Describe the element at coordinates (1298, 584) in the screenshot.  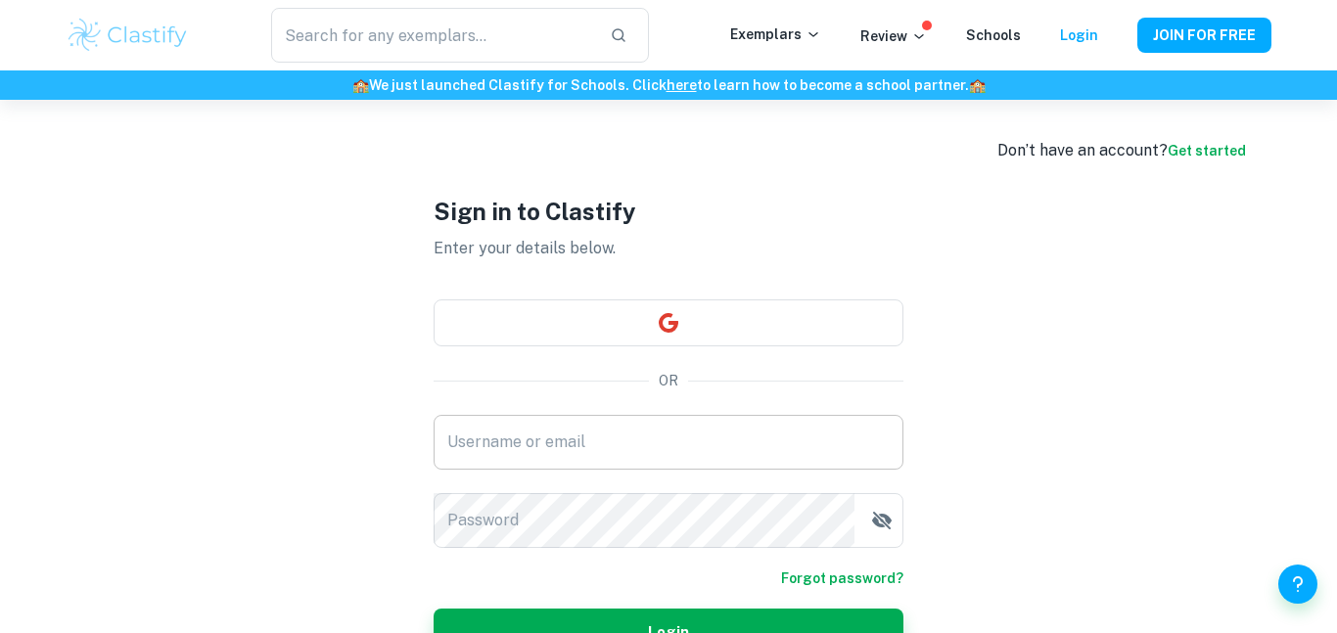
I see `button: Help and Feedback` at that location.